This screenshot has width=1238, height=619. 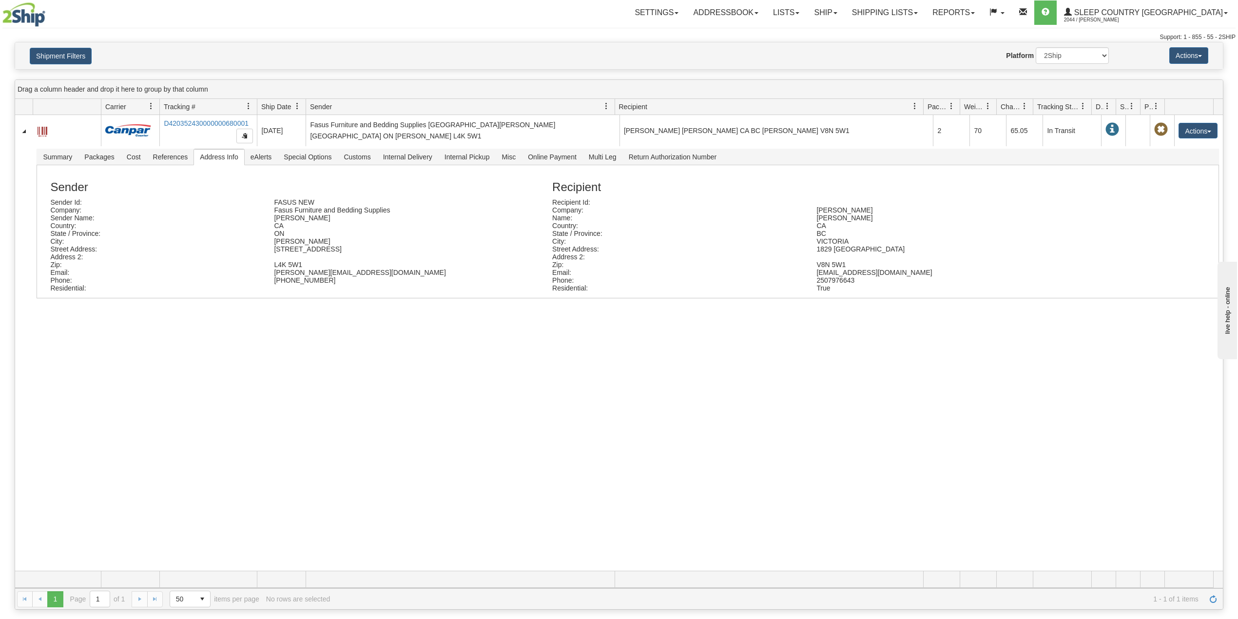 What do you see at coordinates (298, 599) in the screenshot?
I see `div: No rows are selected` at bounding box center [298, 599].